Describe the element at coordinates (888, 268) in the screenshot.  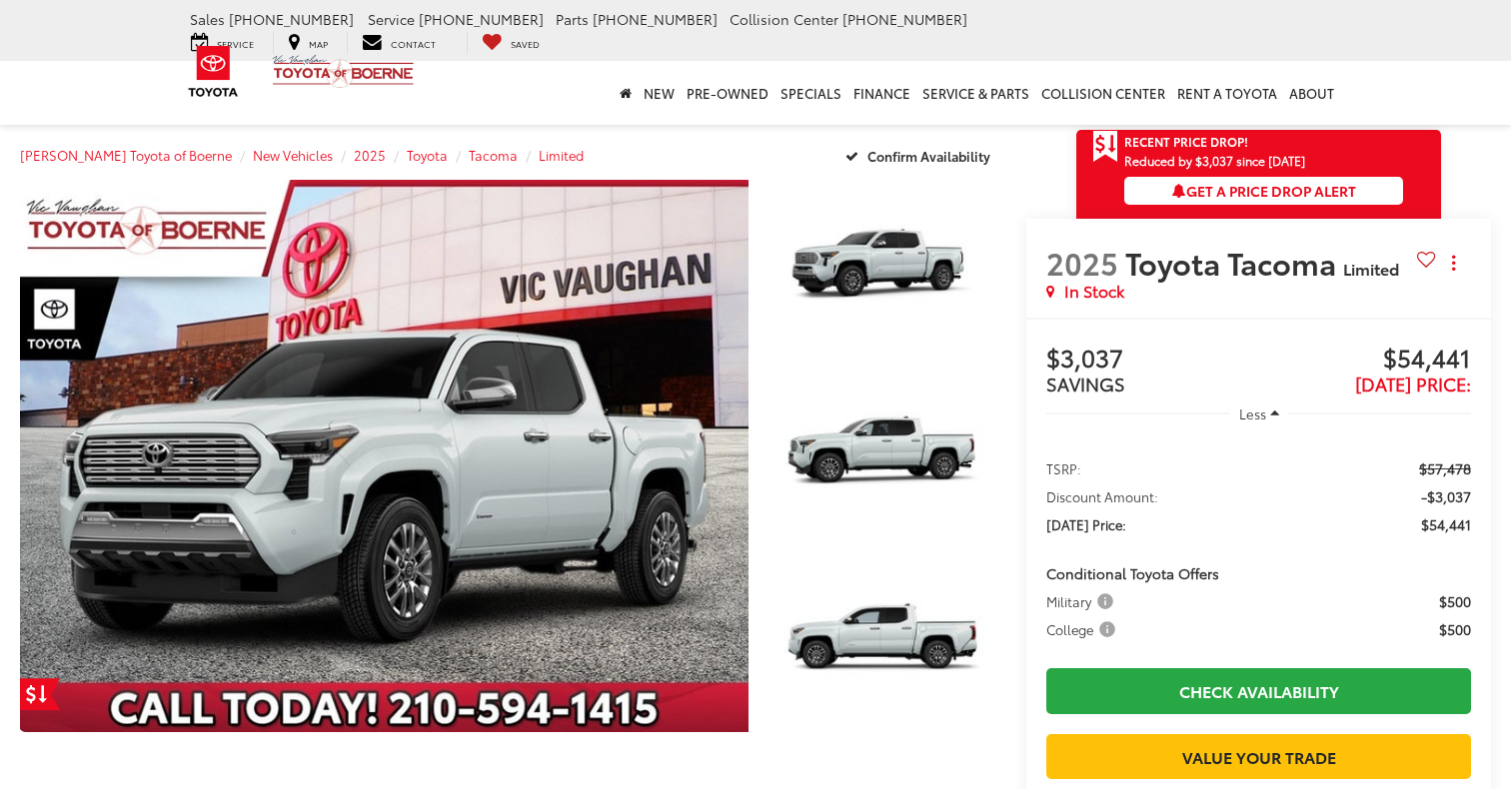
I see `a: Expand Photo 1` at that location.